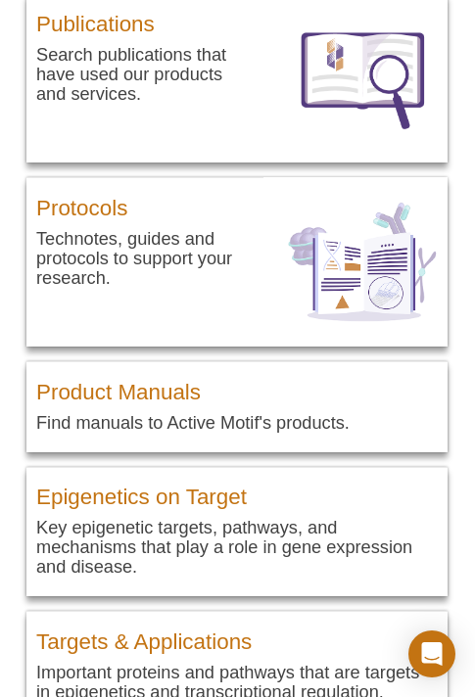 The width and height of the screenshot is (475, 697). I want to click on a: Protocols Technotes, guides and protocols to support your research. Protocols, so click(237, 261).